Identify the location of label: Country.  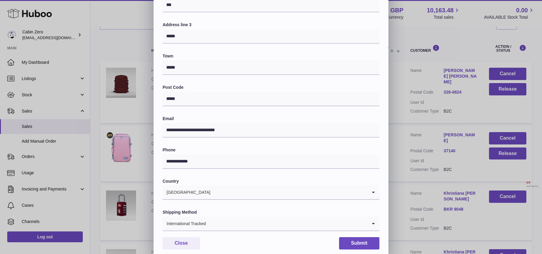
(271, 181).